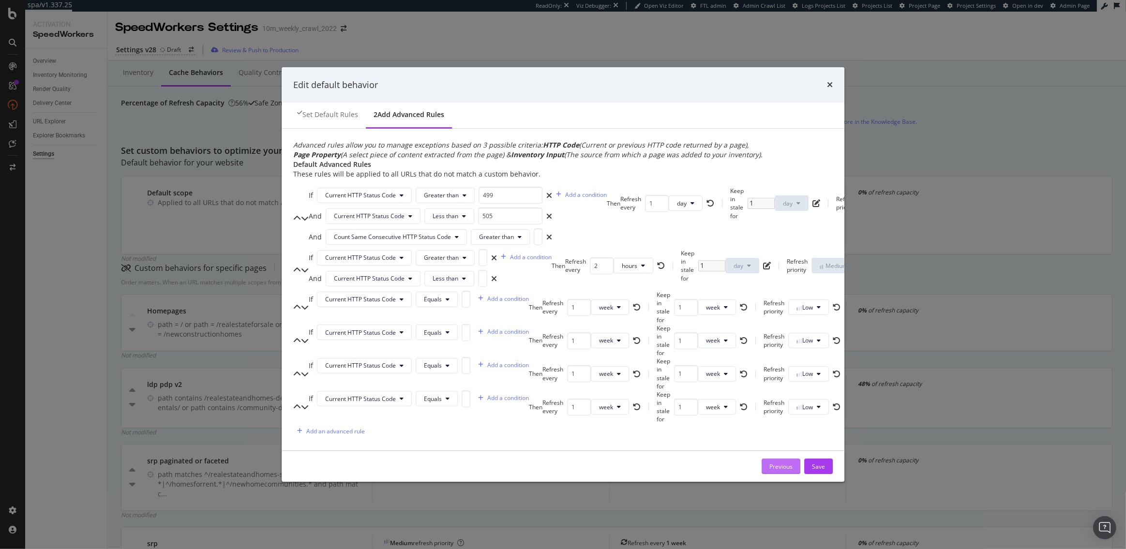 The image size is (1126, 549). What do you see at coordinates (563, 275) in the screenshot?
I see `div: modal` at bounding box center [563, 275].